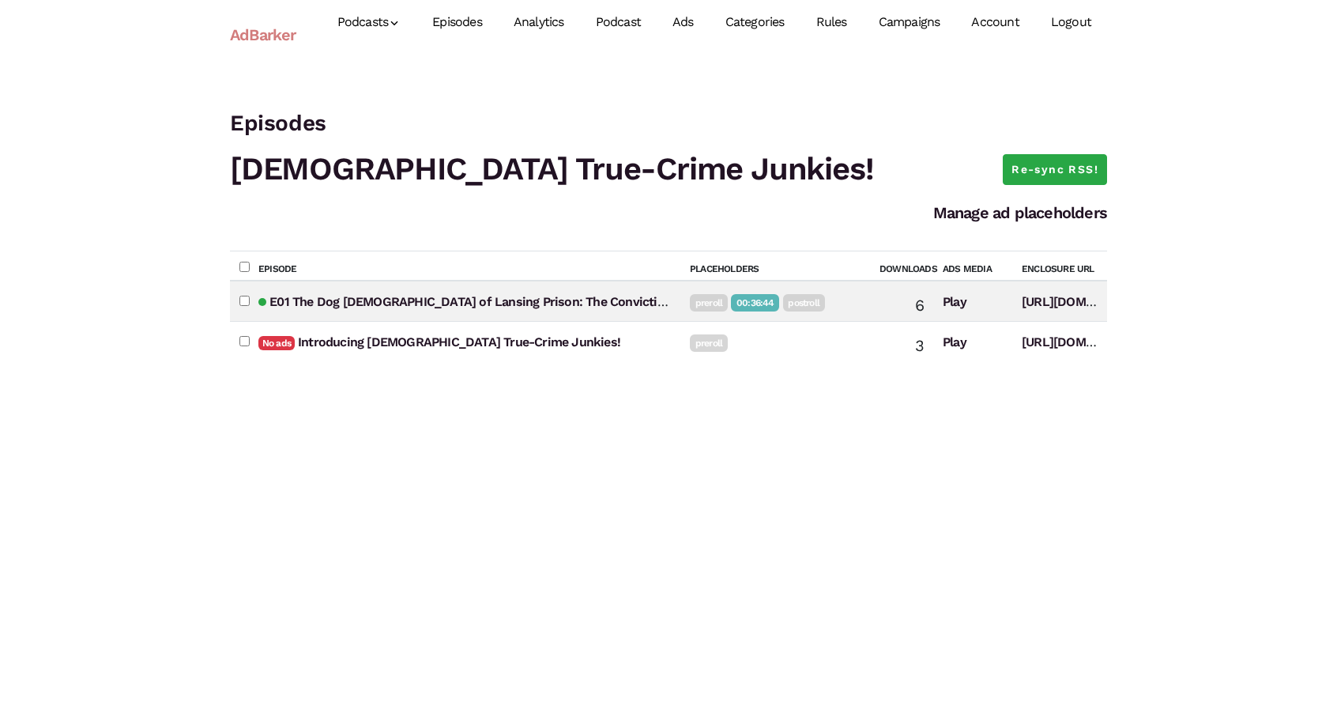 This screenshot has height=710, width=1337. I want to click on th: Episode, so click(465, 265).